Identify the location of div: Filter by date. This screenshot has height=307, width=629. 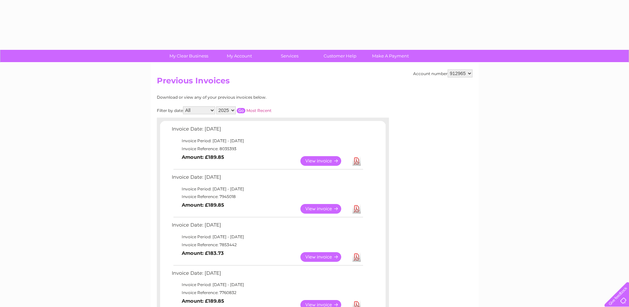
(244, 110).